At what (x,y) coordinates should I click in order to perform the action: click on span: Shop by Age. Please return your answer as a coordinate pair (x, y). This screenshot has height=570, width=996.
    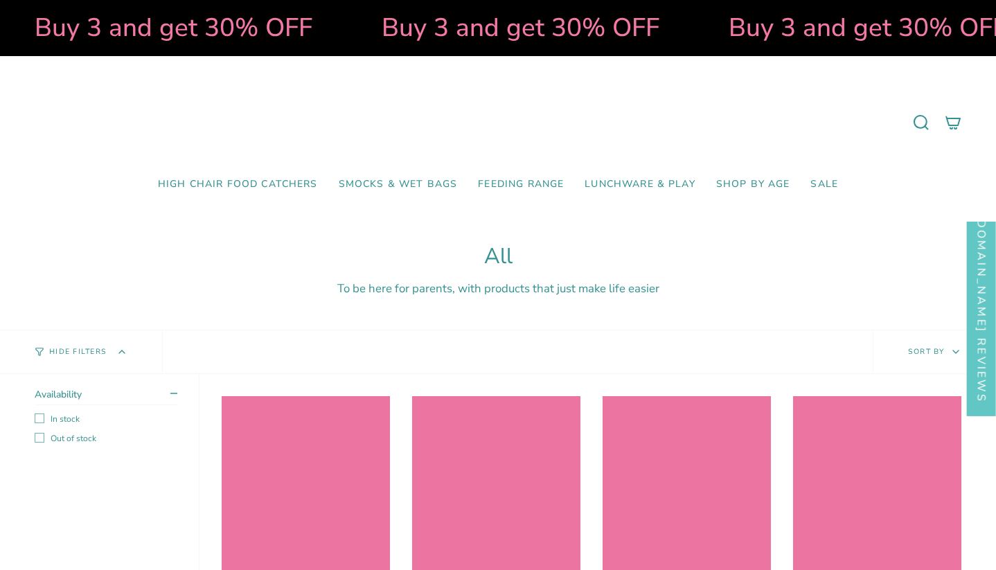
    Looking at the image, I should click on (753, 184).